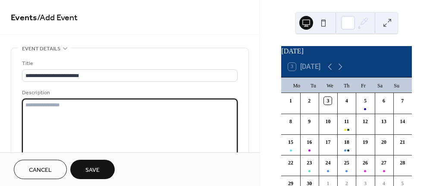  What do you see at coordinates (291, 101) in the screenshot?
I see `div: 1` at bounding box center [291, 101].